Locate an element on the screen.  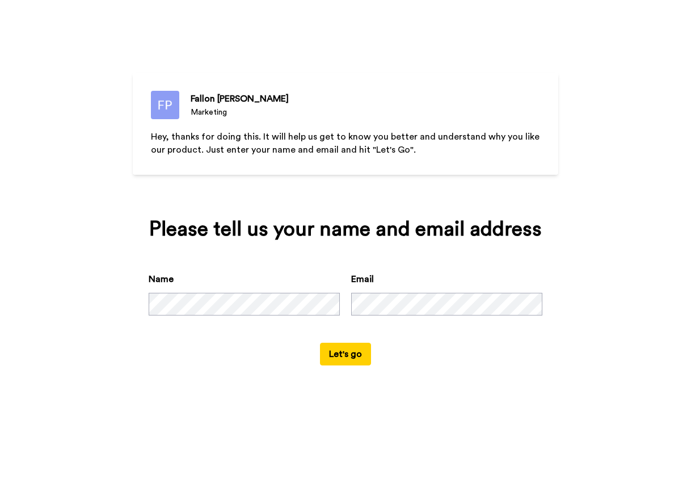
label: Name is located at coordinates (161, 279).